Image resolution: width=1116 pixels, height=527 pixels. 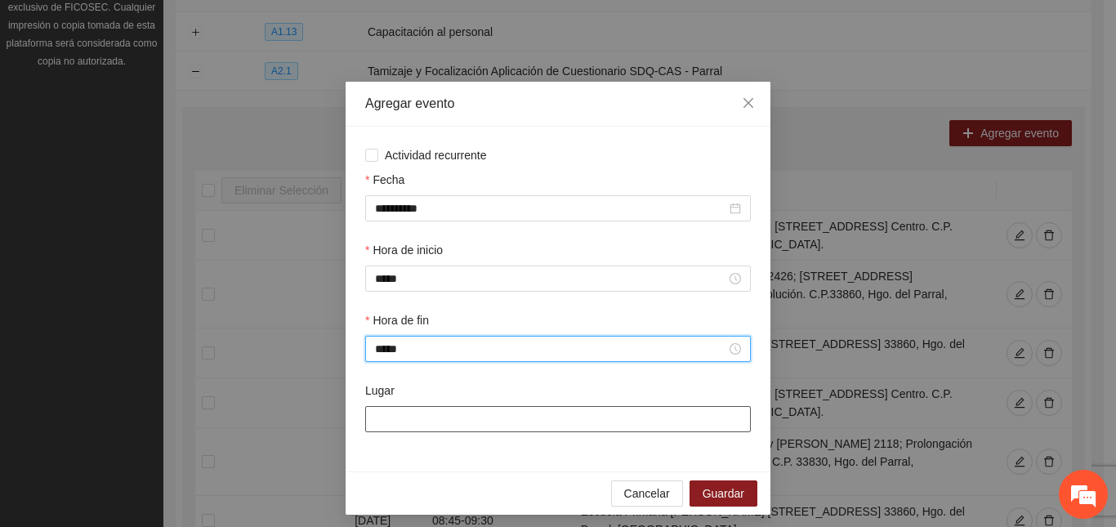 I want to click on label: Hora de fin, so click(x=397, y=320).